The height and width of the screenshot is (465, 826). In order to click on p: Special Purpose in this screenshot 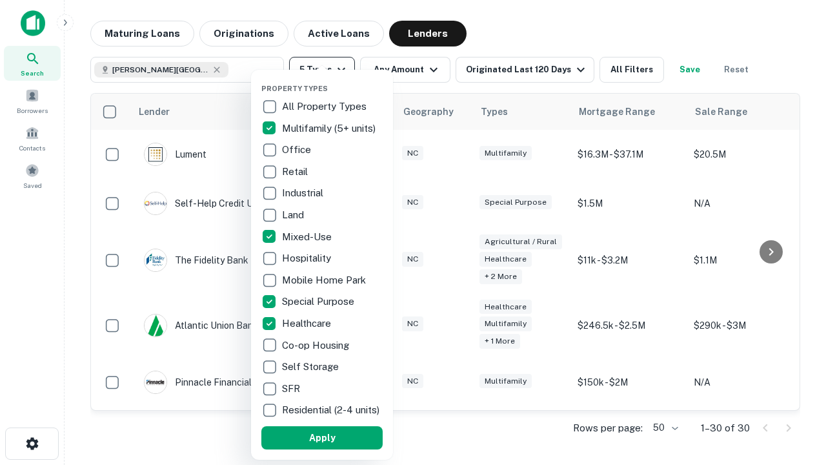, I will do `click(320, 301)`.